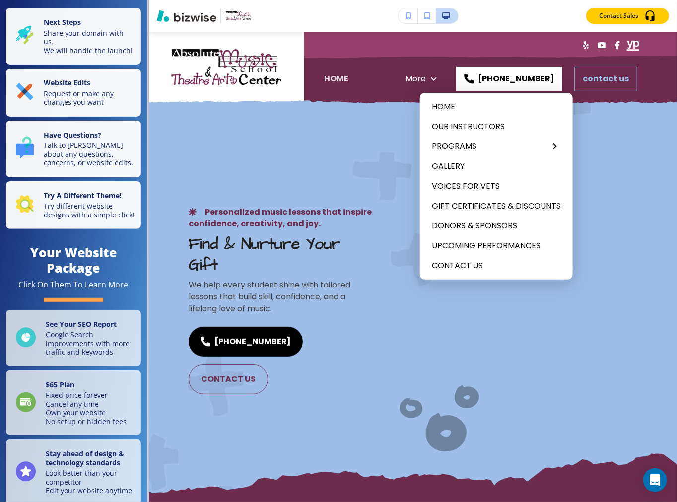 This screenshot has height=502, width=677. What do you see at coordinates (496, 266) in the screenshot?
I see `span: CONTACT US` at bounding box center [496, 266].